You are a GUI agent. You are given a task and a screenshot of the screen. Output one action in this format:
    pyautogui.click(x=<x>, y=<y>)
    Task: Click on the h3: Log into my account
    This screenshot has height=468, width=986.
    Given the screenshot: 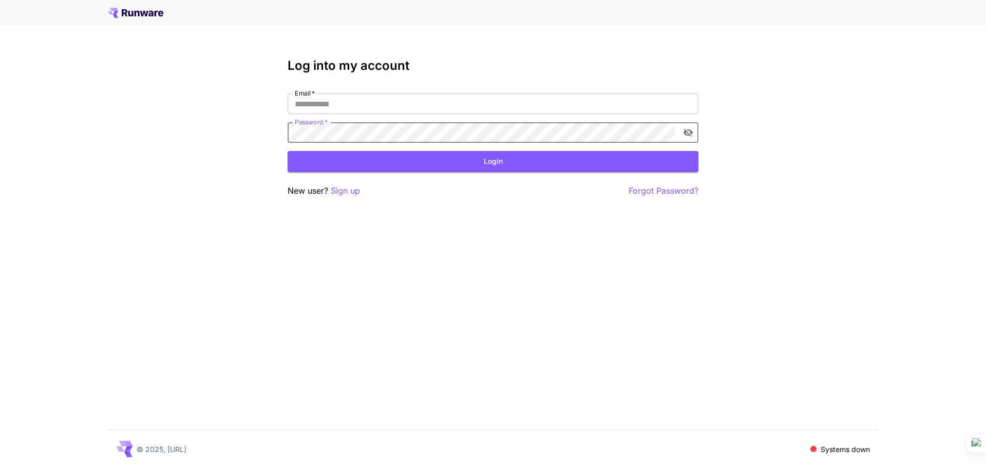 What is the action you would take?
    pyautogui.click(x=493, y=66)
    